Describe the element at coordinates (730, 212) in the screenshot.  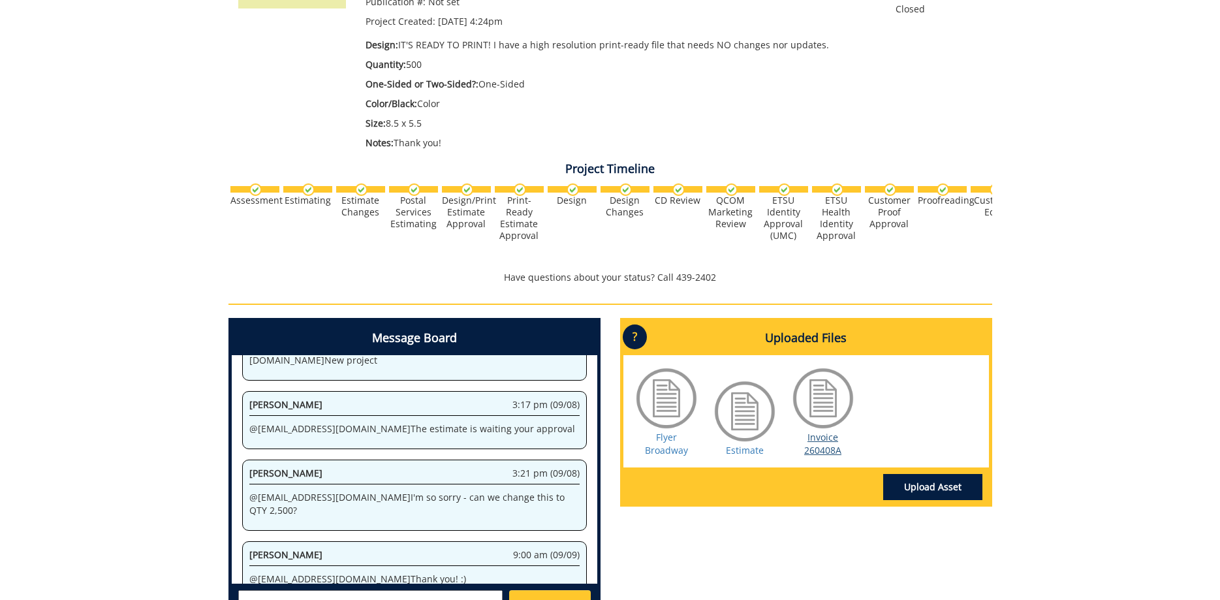
I see `div: QCOM Marketing Review` at that location.